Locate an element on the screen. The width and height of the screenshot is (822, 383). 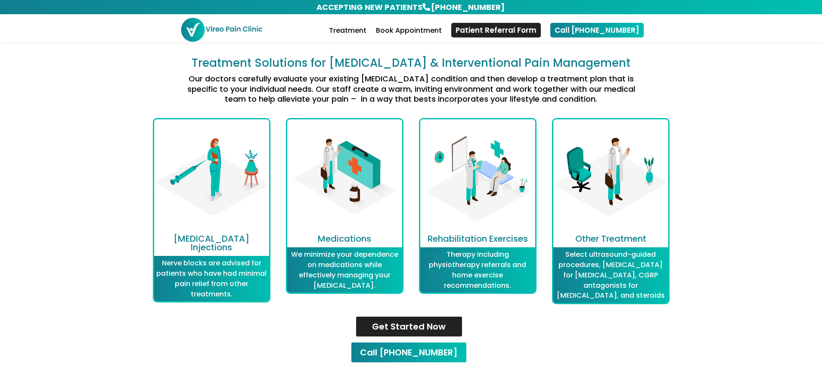
h3: Other Treatment is located at coordinates (611, 241).